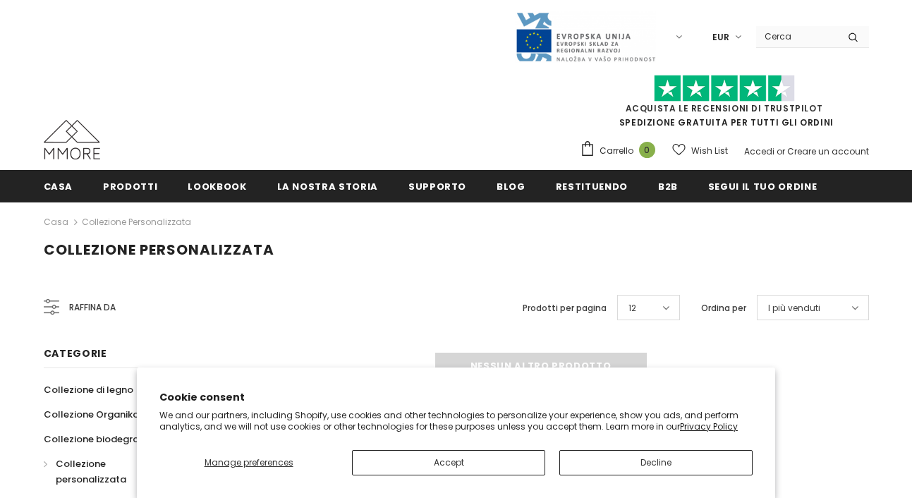 The image size is (912, 498). What do you see at coordinates (709, 426) in the screenshot?
I see `a: Privacy Policy` at bounding box center [709, 426].